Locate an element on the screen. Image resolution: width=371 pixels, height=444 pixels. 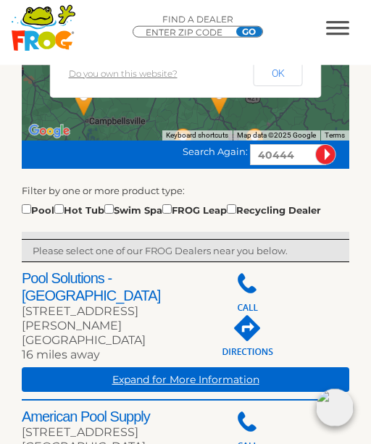
p: Please select one of our FROG Dealers near you below. is located at coordinates (186, 251).